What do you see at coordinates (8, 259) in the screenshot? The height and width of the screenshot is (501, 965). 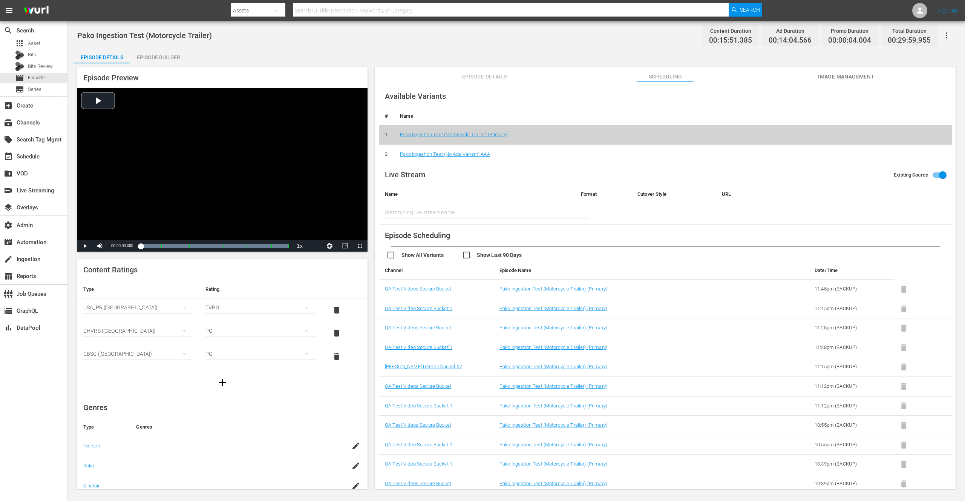 I see `span: Ingestion` at bounding box center [8, 259].